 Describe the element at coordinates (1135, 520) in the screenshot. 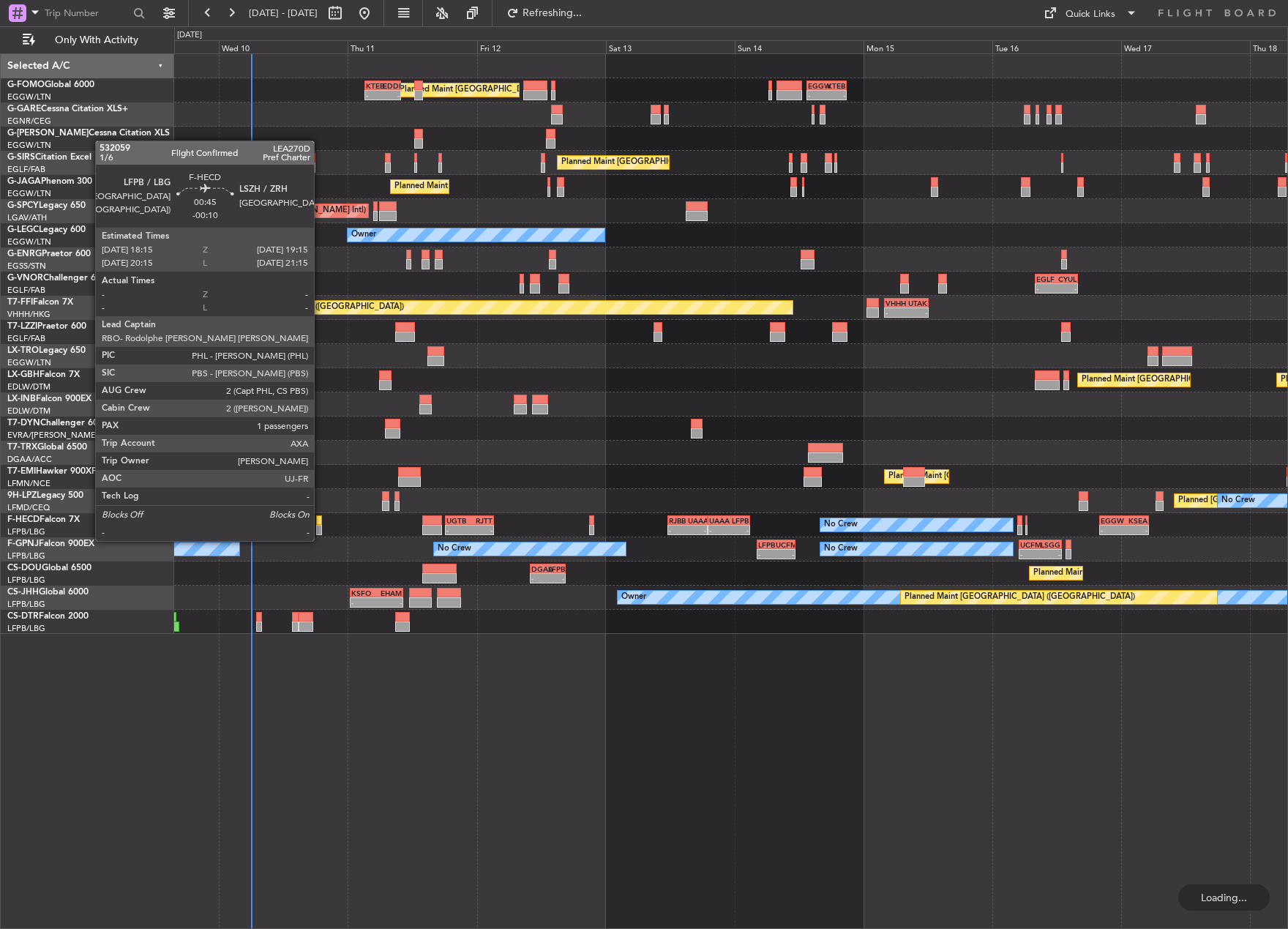

I see `div: KSEA` at that location.